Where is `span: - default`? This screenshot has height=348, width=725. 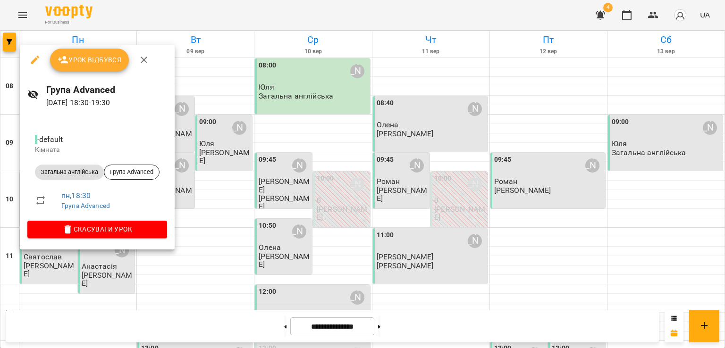 span: - default is located at coordinates (50, 139).